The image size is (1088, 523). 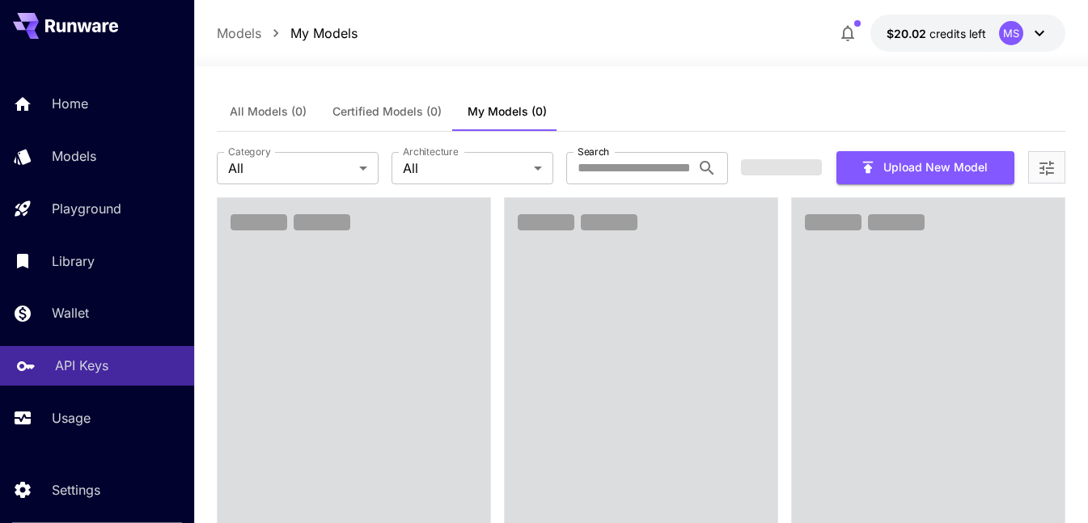 I want to click on label: Architecture, so click(x=430, y=151).